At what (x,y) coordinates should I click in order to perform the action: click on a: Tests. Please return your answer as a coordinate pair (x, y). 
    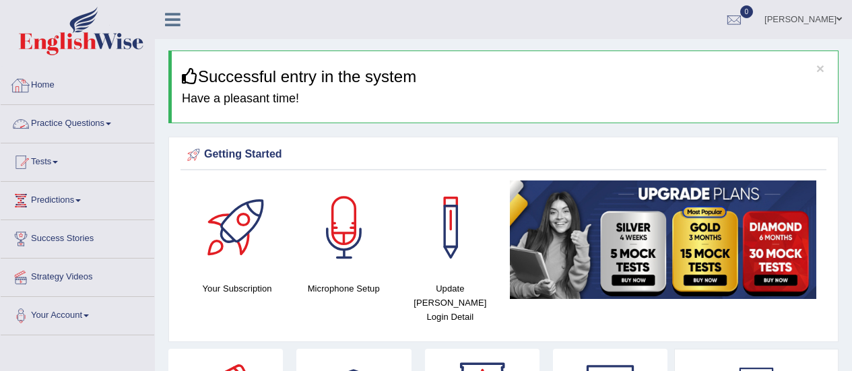
    Looking at the image, I should click on (77, 160).